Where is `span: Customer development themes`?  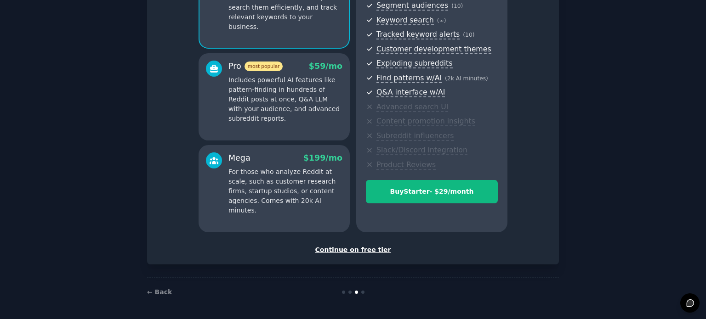
span: Customer development themes is located at coordinates (434, 49).